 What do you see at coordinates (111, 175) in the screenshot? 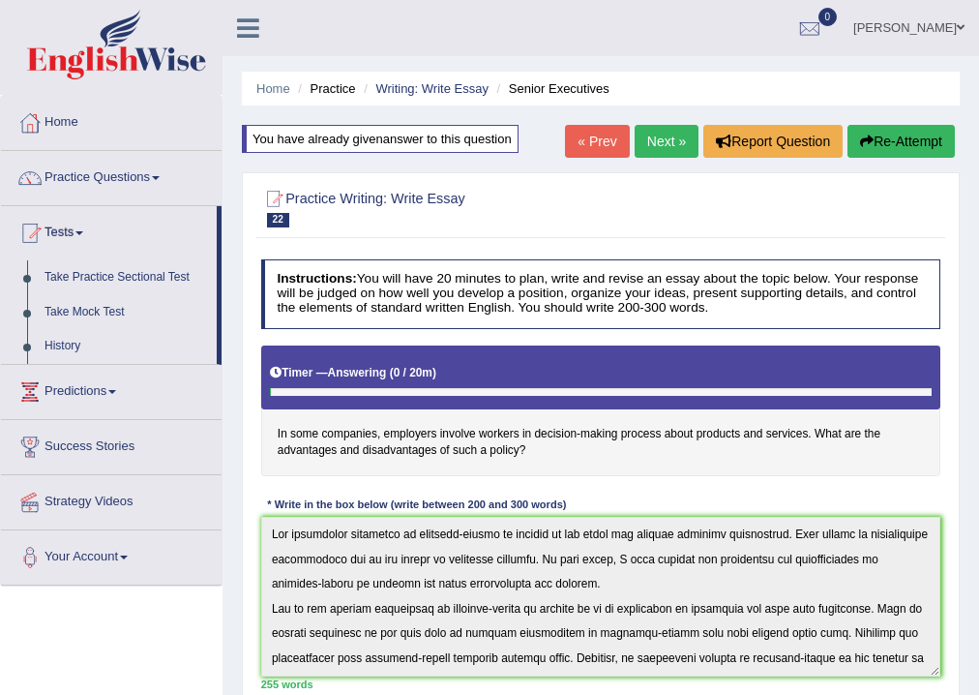
I see `a: Practice Questions` at bounding box center [111, 175].